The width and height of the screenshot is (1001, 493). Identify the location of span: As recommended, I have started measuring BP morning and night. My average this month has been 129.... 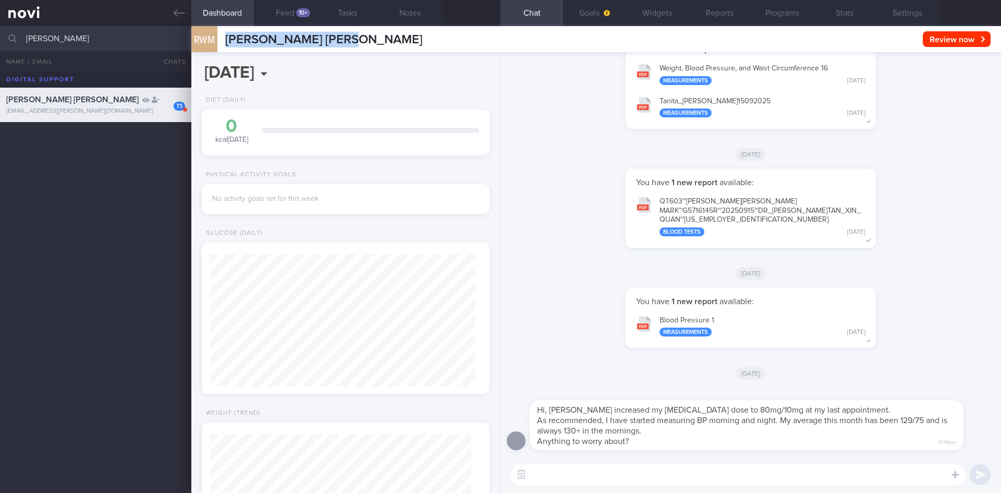
(742, 425).